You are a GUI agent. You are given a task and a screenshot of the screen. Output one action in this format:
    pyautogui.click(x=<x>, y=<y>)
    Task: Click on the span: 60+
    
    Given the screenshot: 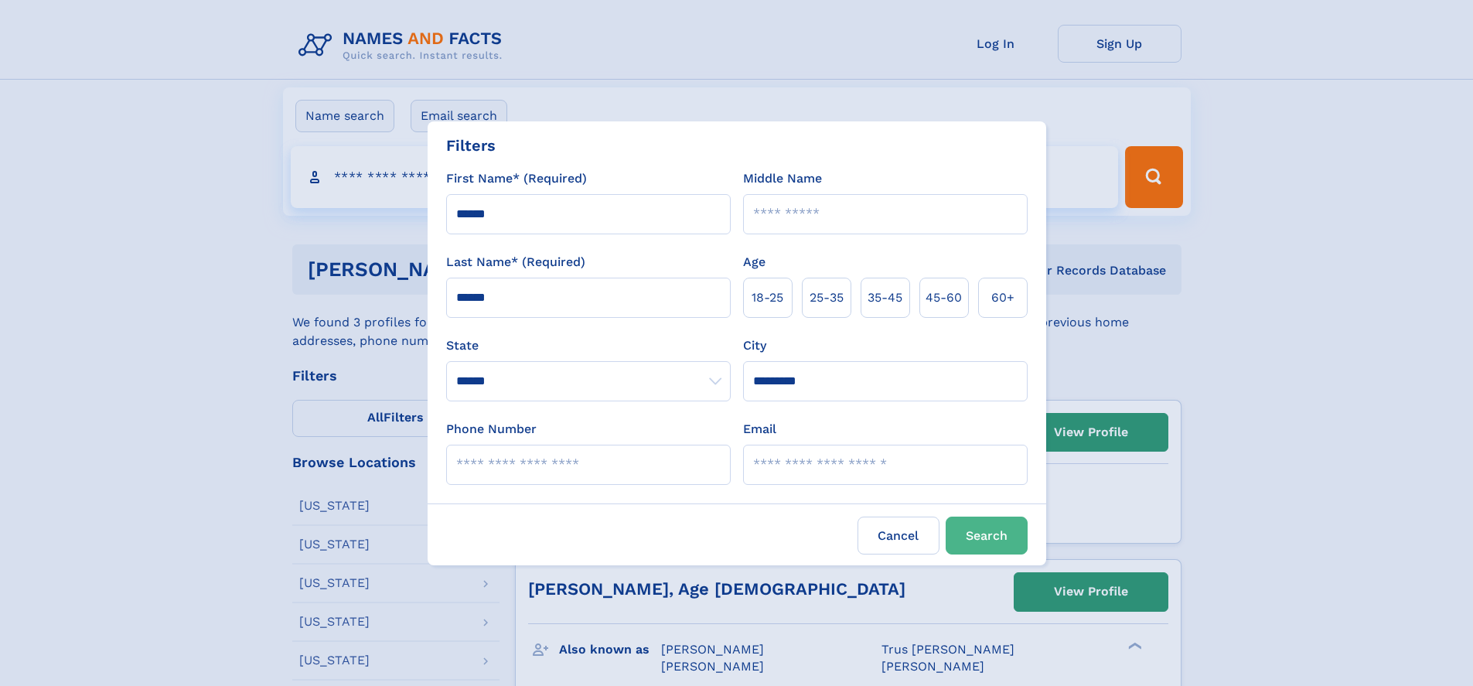 What is the action you would take?
    pyautogui.click(x=1003, y=298)
    